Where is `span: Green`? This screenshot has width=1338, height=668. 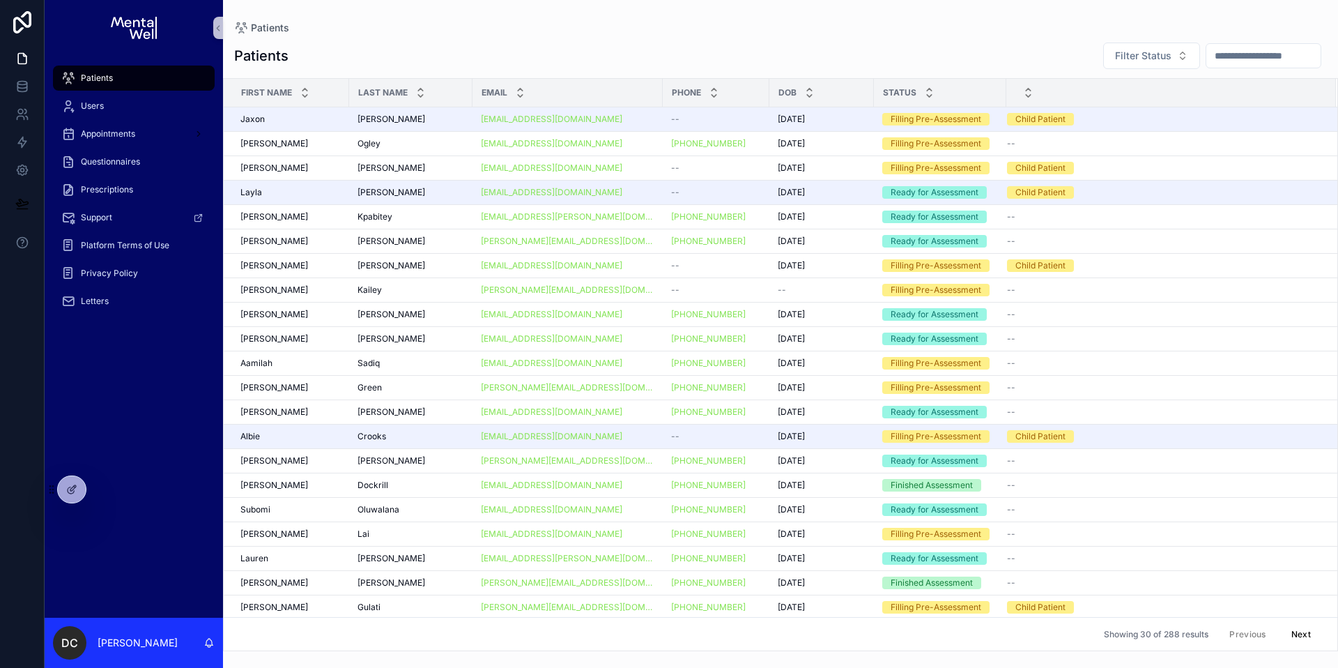
span: Green is located at coordinates (369, 388).